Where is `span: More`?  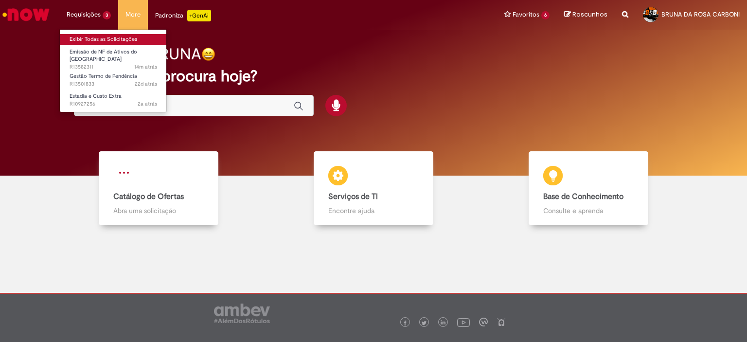 span: More is located at coordinates (133, 15).